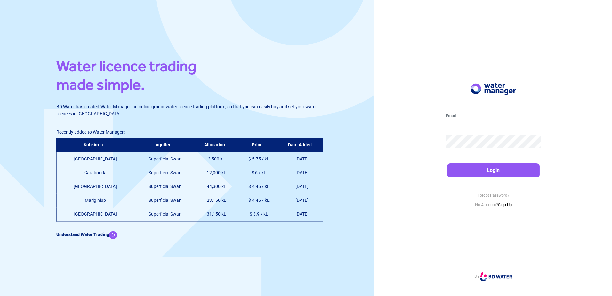 This screenshot has height=296, width=612. What do you see at coordinates (217, 159) in the screenshot?
I see `td: 3,500 kL` at bounding box center [217, 159].